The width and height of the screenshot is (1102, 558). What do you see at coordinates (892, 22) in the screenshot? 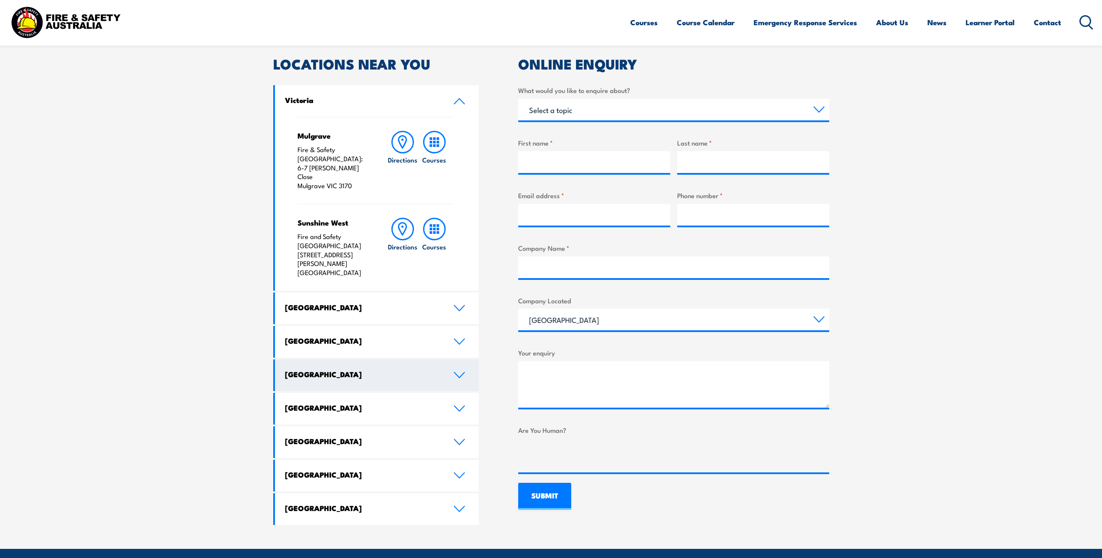
I see `a: About Us` at bounding box center [892, 22].